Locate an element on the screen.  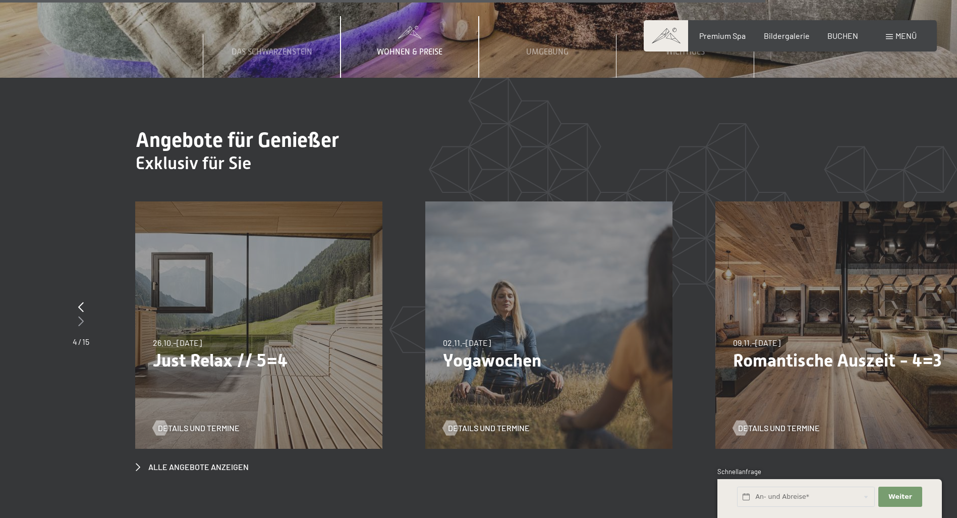
span: 4 is located at coordinates (75, 341).